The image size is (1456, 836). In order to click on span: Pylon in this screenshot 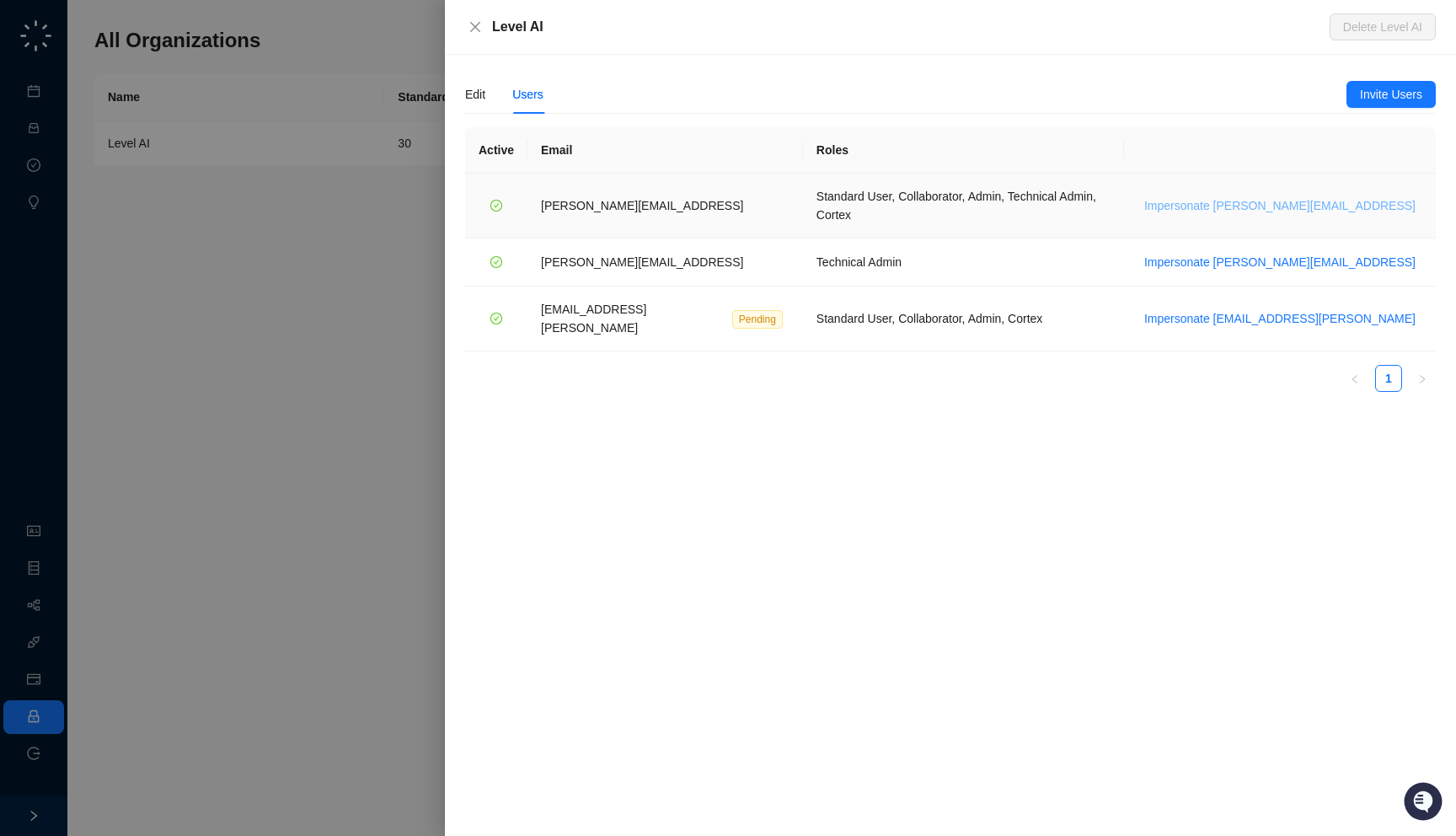, I will do `click(186, 283)`.